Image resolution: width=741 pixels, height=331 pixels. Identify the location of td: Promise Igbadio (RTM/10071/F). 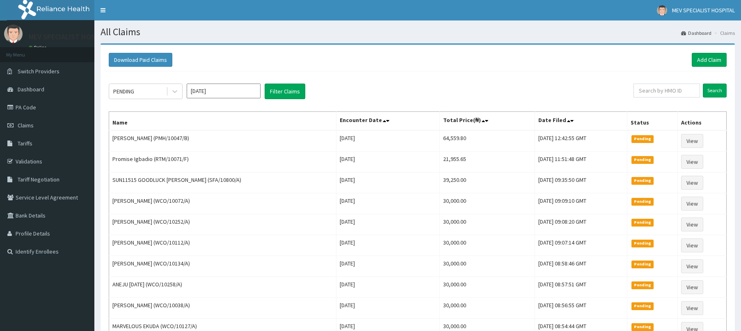
(223, 162).